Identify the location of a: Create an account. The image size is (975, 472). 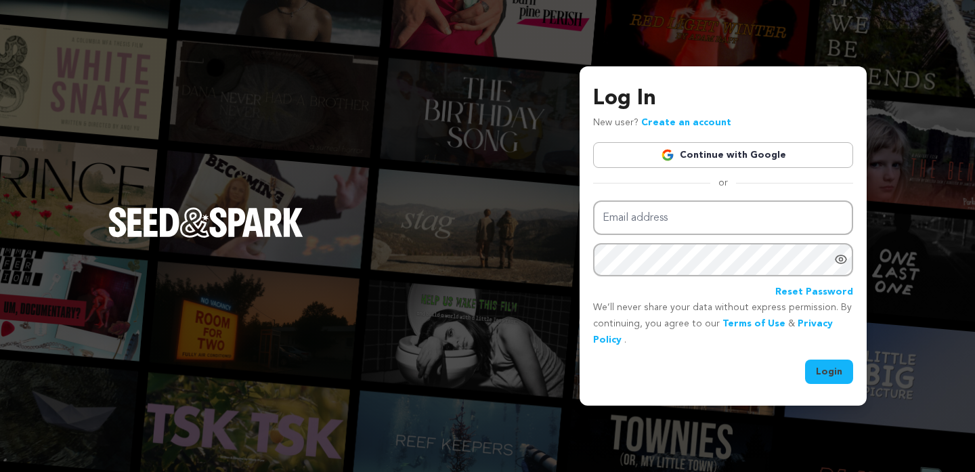
(686, 123).